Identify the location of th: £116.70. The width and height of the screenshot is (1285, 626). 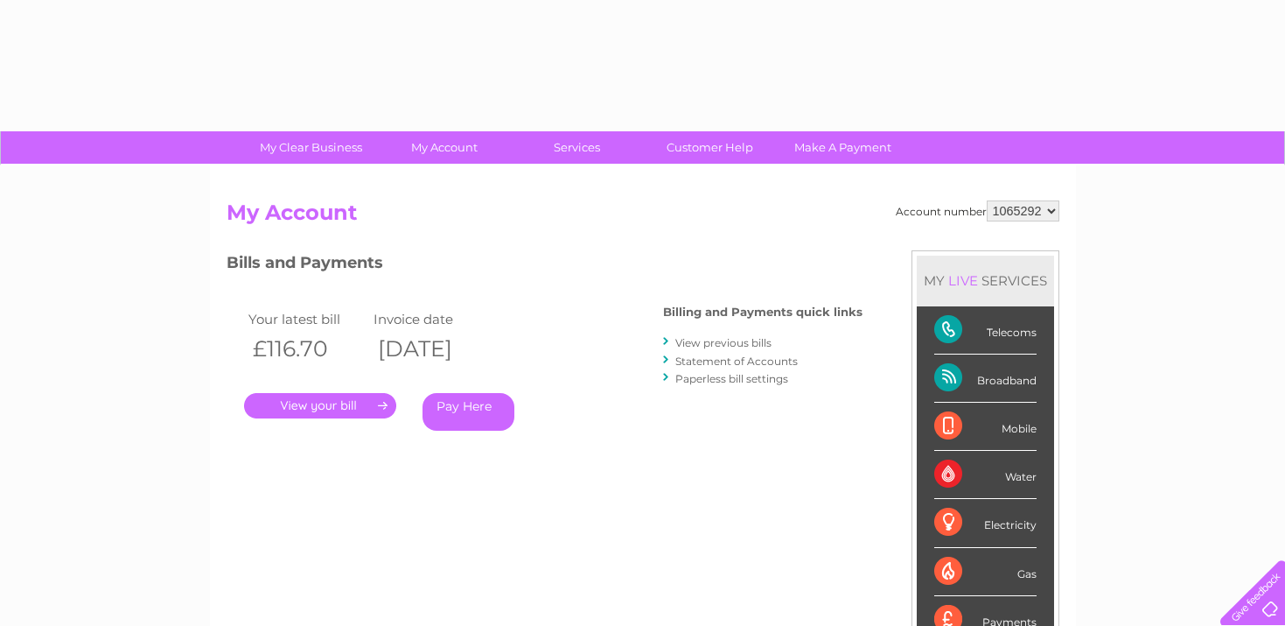
(307, 348).